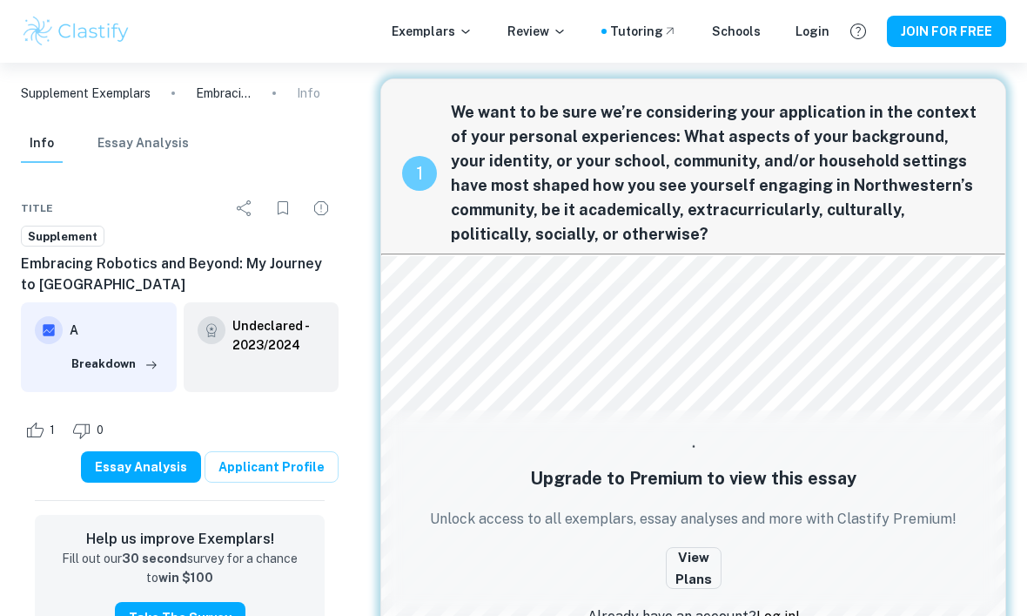 The image size is (1027, 616). I want to click on h6: A, so click(116, 330).